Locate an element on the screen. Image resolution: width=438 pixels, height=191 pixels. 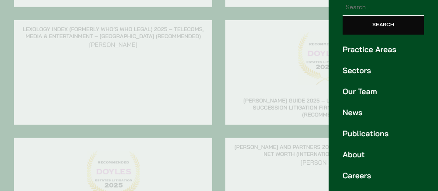
a: Sectors is located at coordinates (383, 70).